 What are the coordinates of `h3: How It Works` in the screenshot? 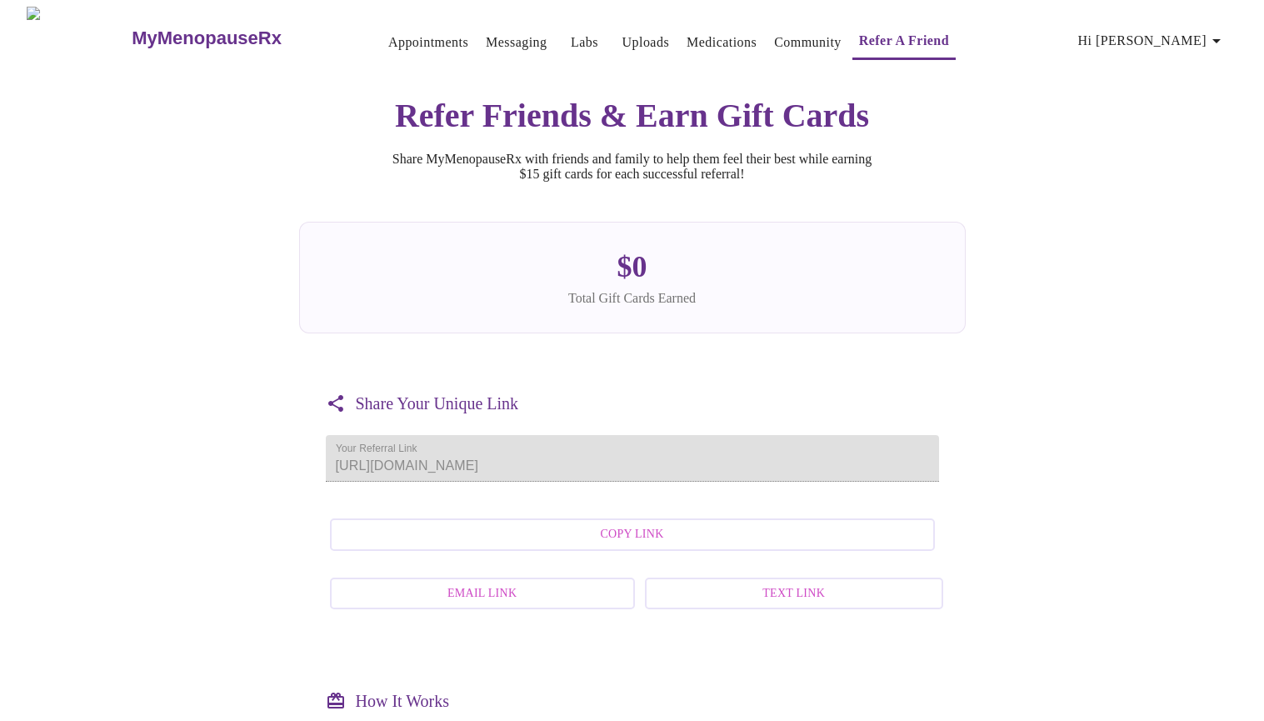 It's located at (403, 701).